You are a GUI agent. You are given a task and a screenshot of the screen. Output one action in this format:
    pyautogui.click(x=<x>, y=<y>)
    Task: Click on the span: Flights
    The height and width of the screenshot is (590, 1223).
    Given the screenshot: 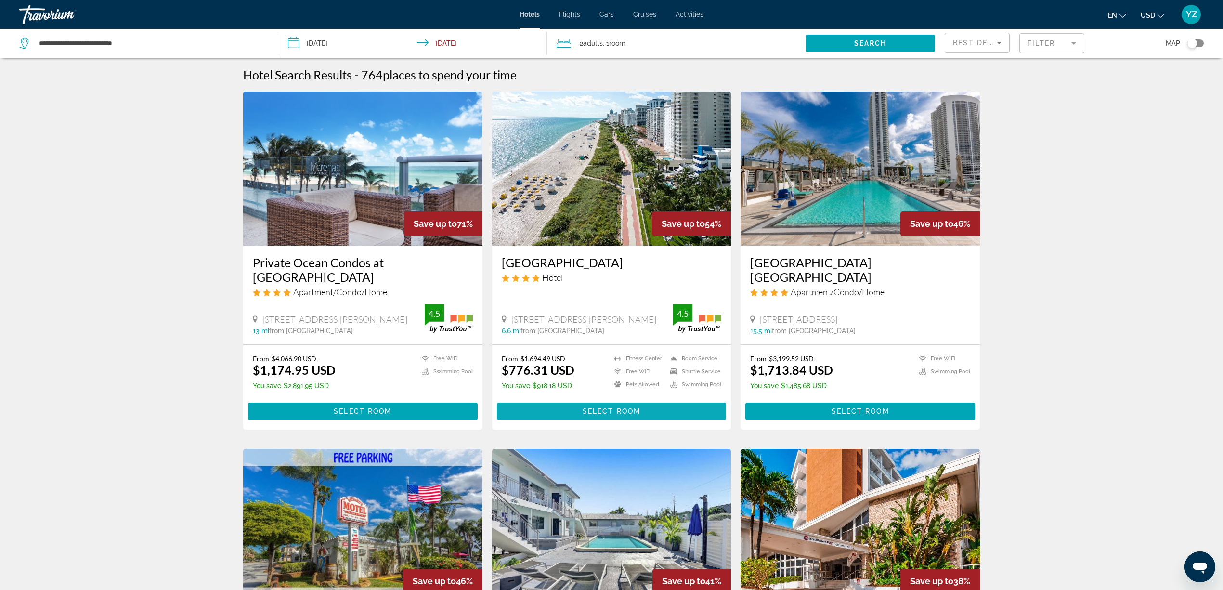 What is the action you would take?
    pyautogui.click(x=570, y=14)
    